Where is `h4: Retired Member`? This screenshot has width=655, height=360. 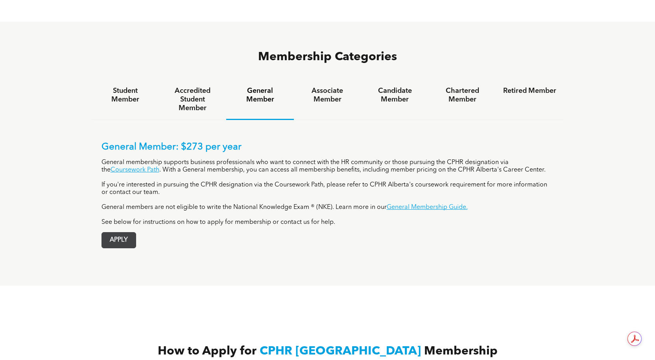
h4: Retired Member is located at coordinates (529, 91).